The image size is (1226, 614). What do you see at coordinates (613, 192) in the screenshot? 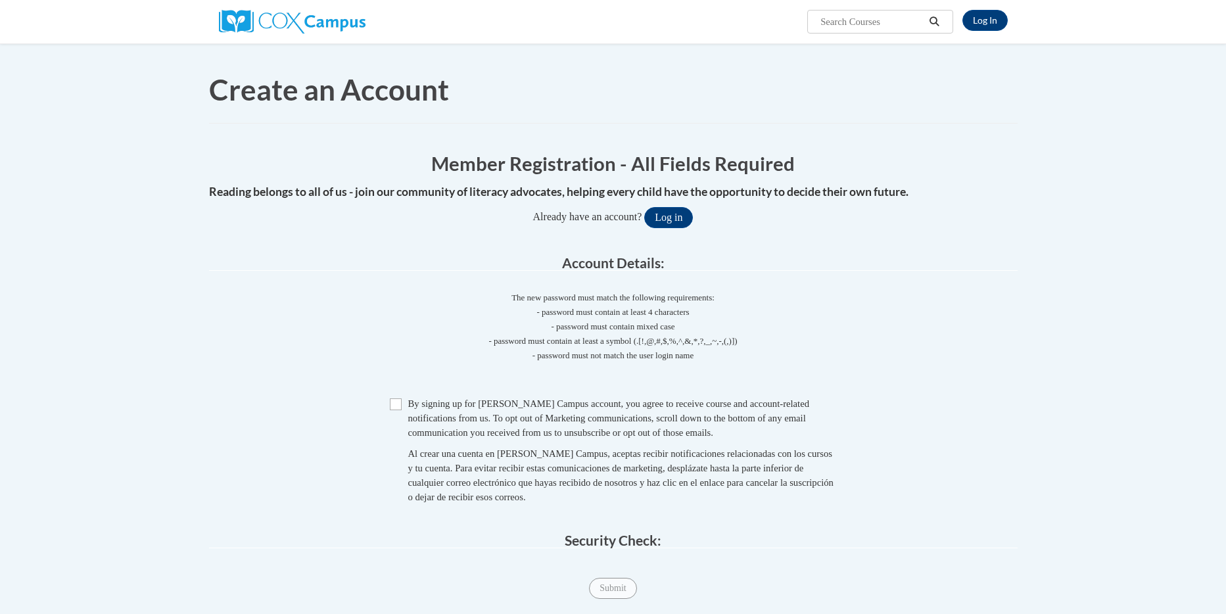
I see `h4: Reading belongs to all of us - join our community of literacy advocates, helping every child have...` at bounding box center [613, 192].